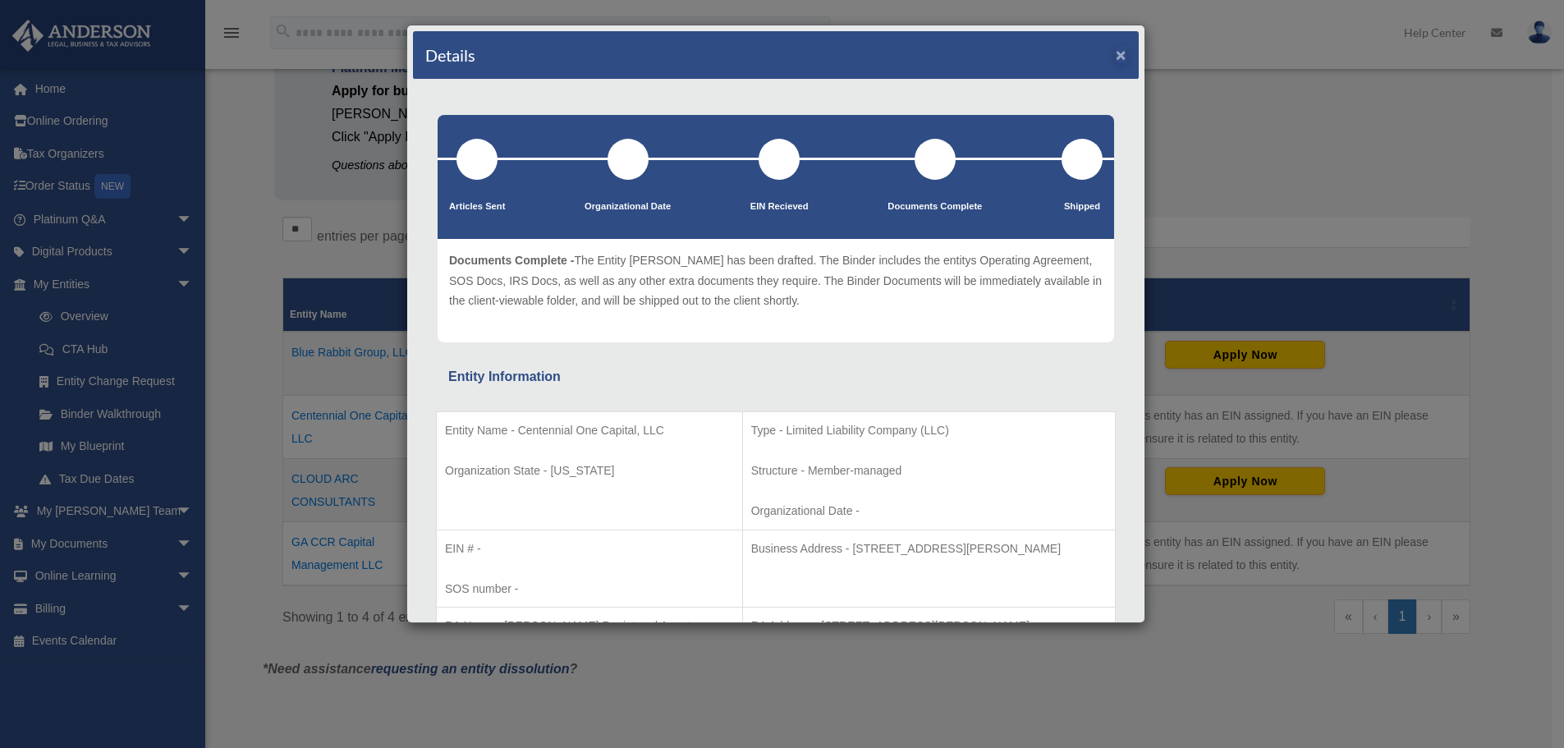 This screenshot has width=1564, height=748. What do you see at coordinates (1082, 207) in the screenshot?
I see `p: Shipped` at bounding box center [1082, 207].